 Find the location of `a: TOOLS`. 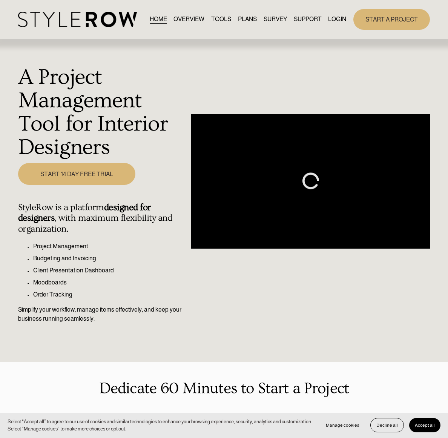

a: TOOLS is located at coordinates (221, 19).